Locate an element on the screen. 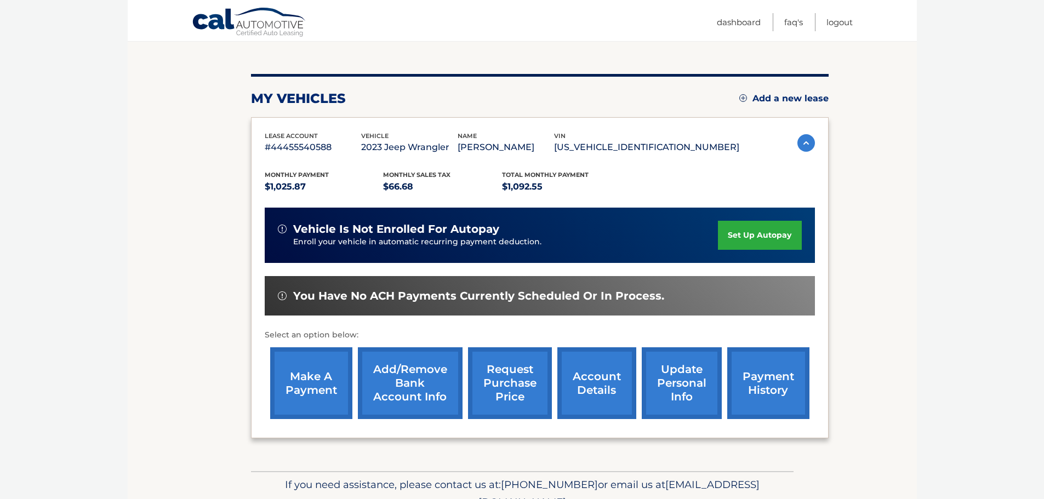 This screenshot has height=499, width=1044. span: name is located at coordinates (467, 136).